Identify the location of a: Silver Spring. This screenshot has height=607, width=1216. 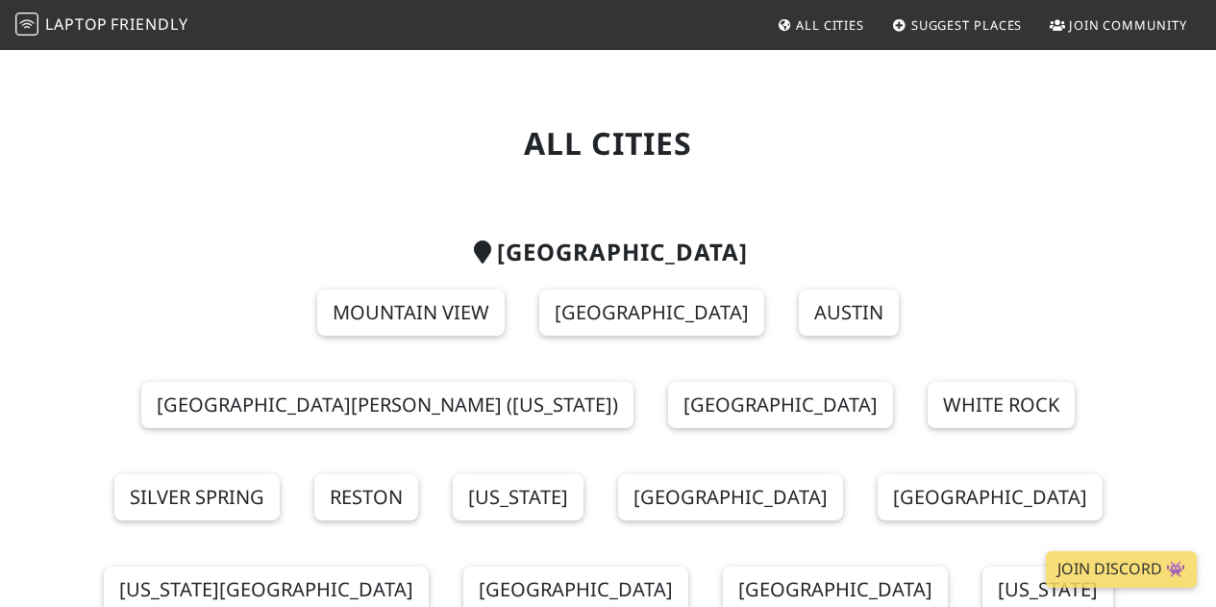
(197, 497).